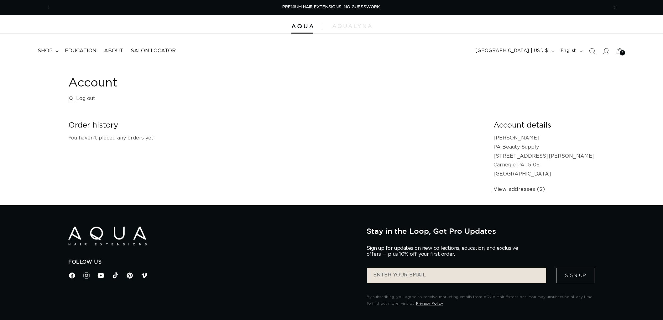  What do you see at coordinates (481, 231) in the screenshot?
I see `h2: Stay in the Loop, Get Pro Updates` at bounding box center [481, 231].